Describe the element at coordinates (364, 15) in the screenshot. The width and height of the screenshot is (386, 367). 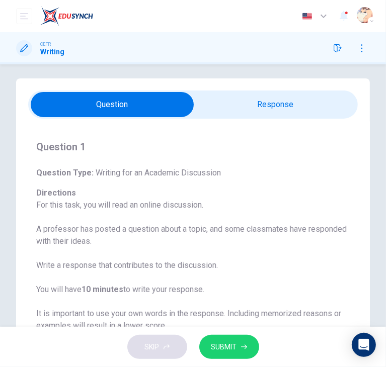
I see `img: Profile picture` at that location.